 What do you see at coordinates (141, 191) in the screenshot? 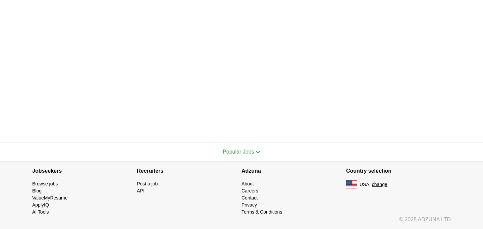
I see `a: API` at bounding box center [141, 191].